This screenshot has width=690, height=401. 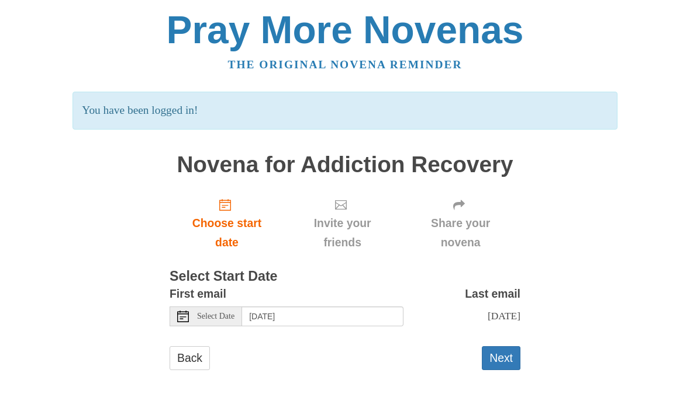 What do you see at coordinates (460, 233) in the screenshot?
I see `span: Share your novena` at bounding box center [460, 233].